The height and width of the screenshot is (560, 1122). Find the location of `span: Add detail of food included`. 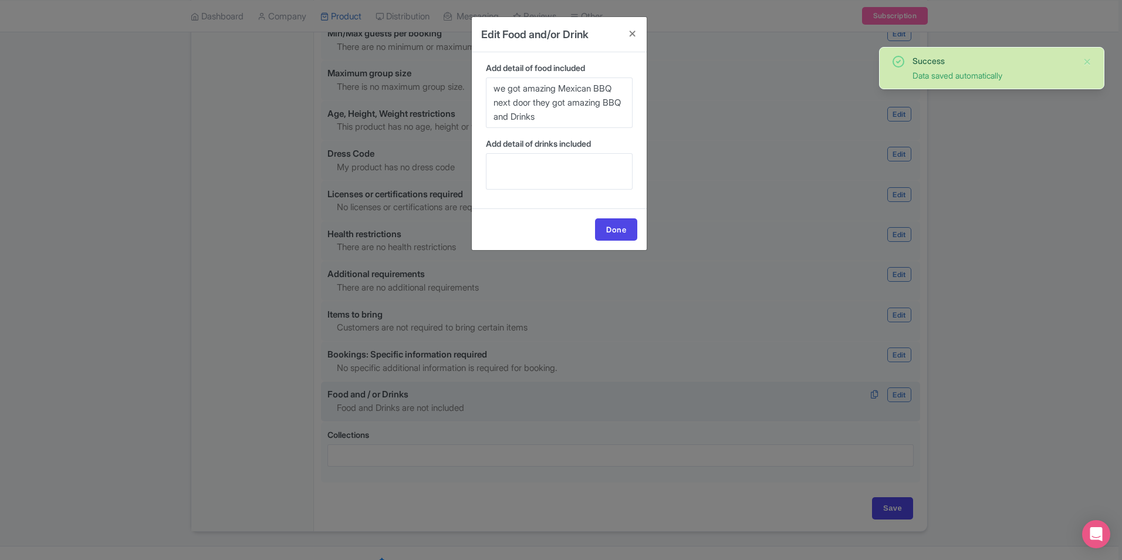

span: Add detail of food included is located at coordinates (535, 68).